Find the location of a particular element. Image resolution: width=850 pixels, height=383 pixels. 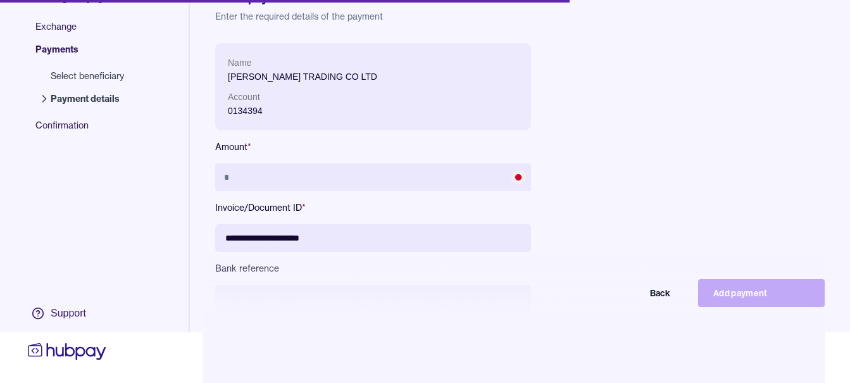

span: Payment details is located at coordinates (87, 99).